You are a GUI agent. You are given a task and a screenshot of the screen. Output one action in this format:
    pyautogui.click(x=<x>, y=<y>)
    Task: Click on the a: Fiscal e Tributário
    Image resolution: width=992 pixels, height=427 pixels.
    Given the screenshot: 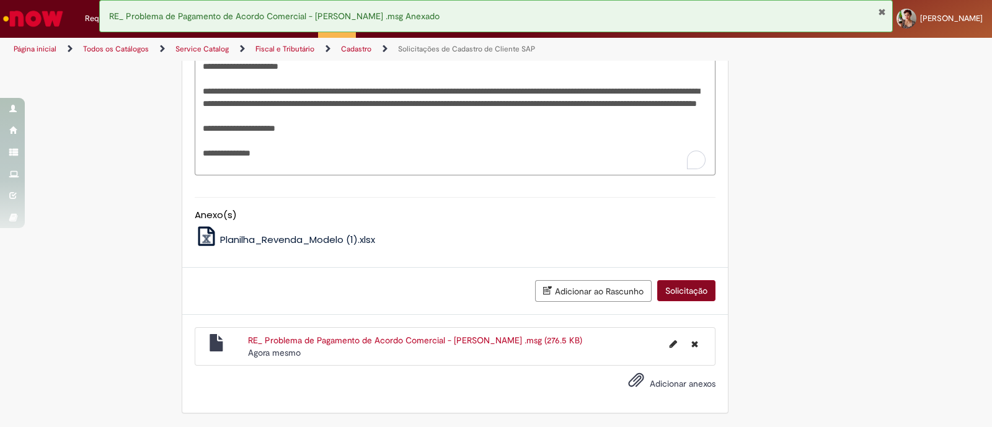 What is the action you would take?
    pyautogui.click(x=285, y=49)
    